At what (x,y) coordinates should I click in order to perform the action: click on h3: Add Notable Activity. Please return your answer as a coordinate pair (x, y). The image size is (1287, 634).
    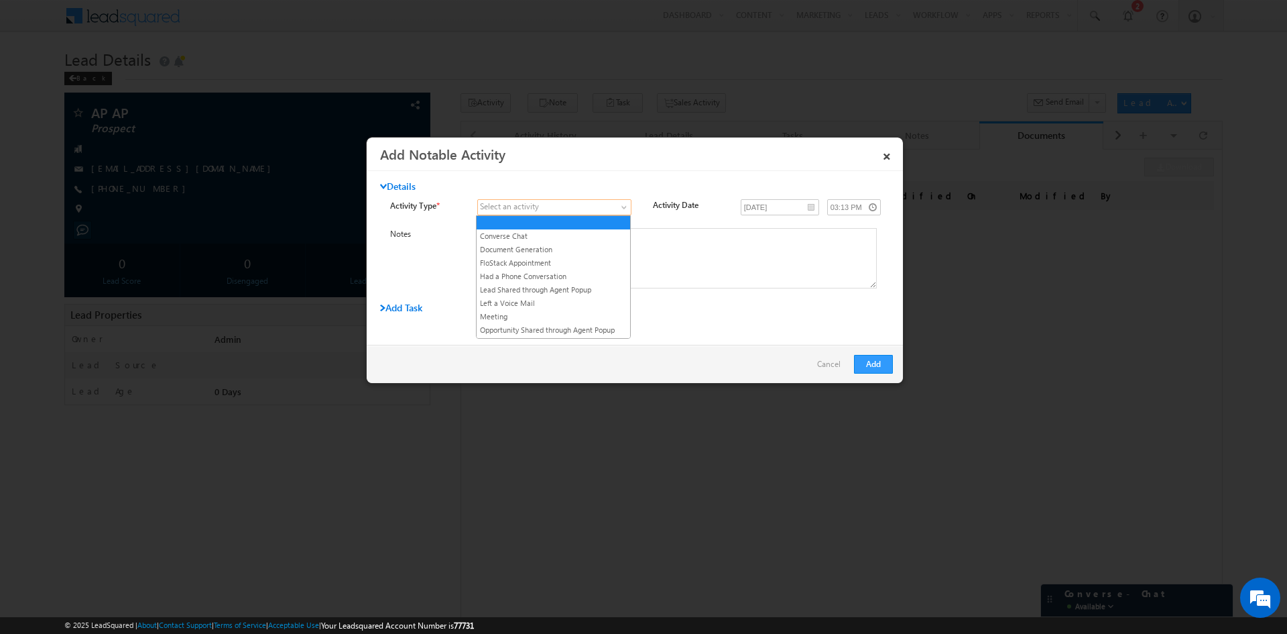
    Looking at the image, I should click on (628, 154).